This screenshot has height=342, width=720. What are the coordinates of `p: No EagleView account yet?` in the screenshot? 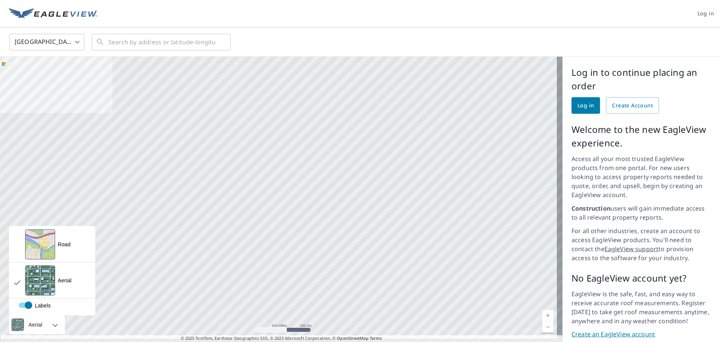 It's located at (641, 278).